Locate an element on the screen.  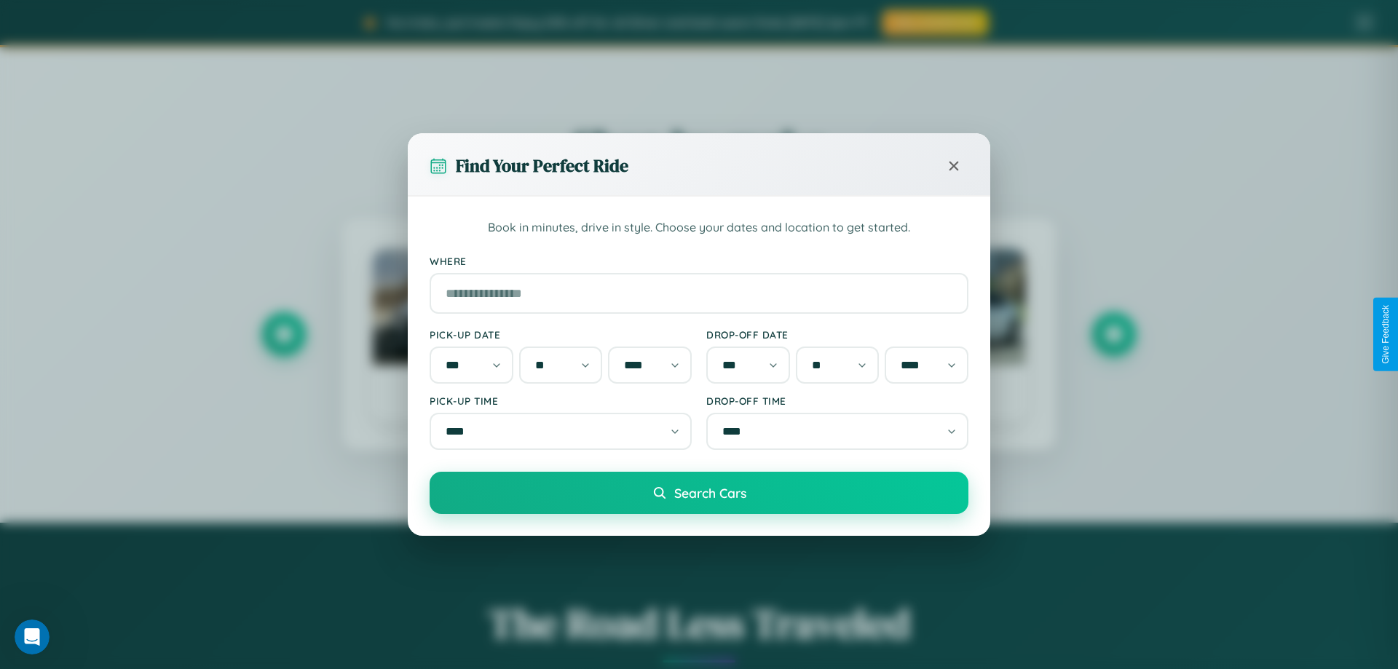
span: Search Cars is located at coordinates (710, 493).